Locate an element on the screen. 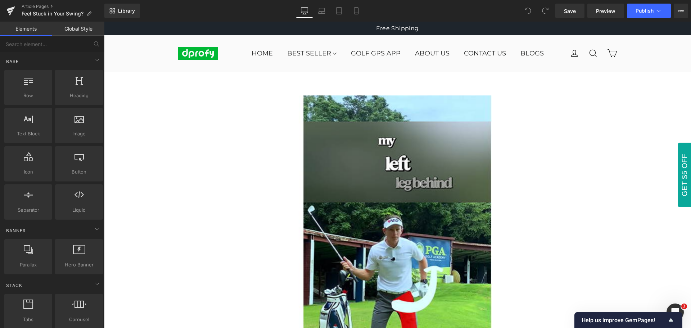 Image resolution: width=691 pixels, height=328 pixels. div: v 4.0.25 is located at coordinates (28, 14).